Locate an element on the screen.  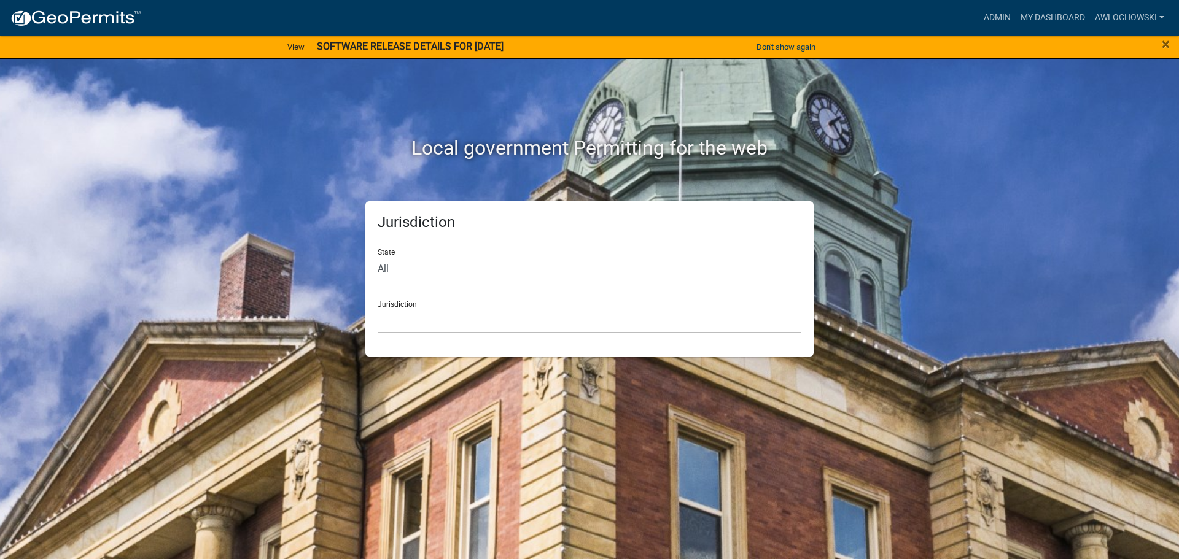
button: Close is located at coordinates (1165, 44).